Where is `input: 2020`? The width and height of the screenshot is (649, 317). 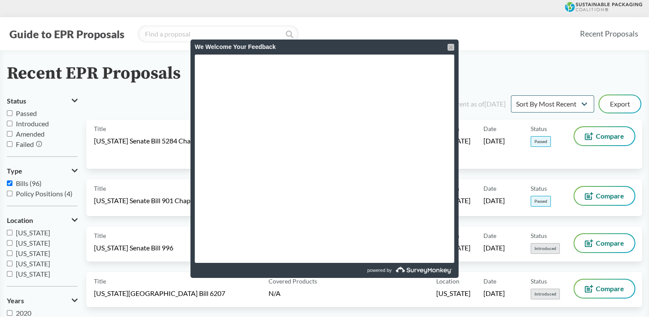
input: 2020 is located at coordinates (9, 312).